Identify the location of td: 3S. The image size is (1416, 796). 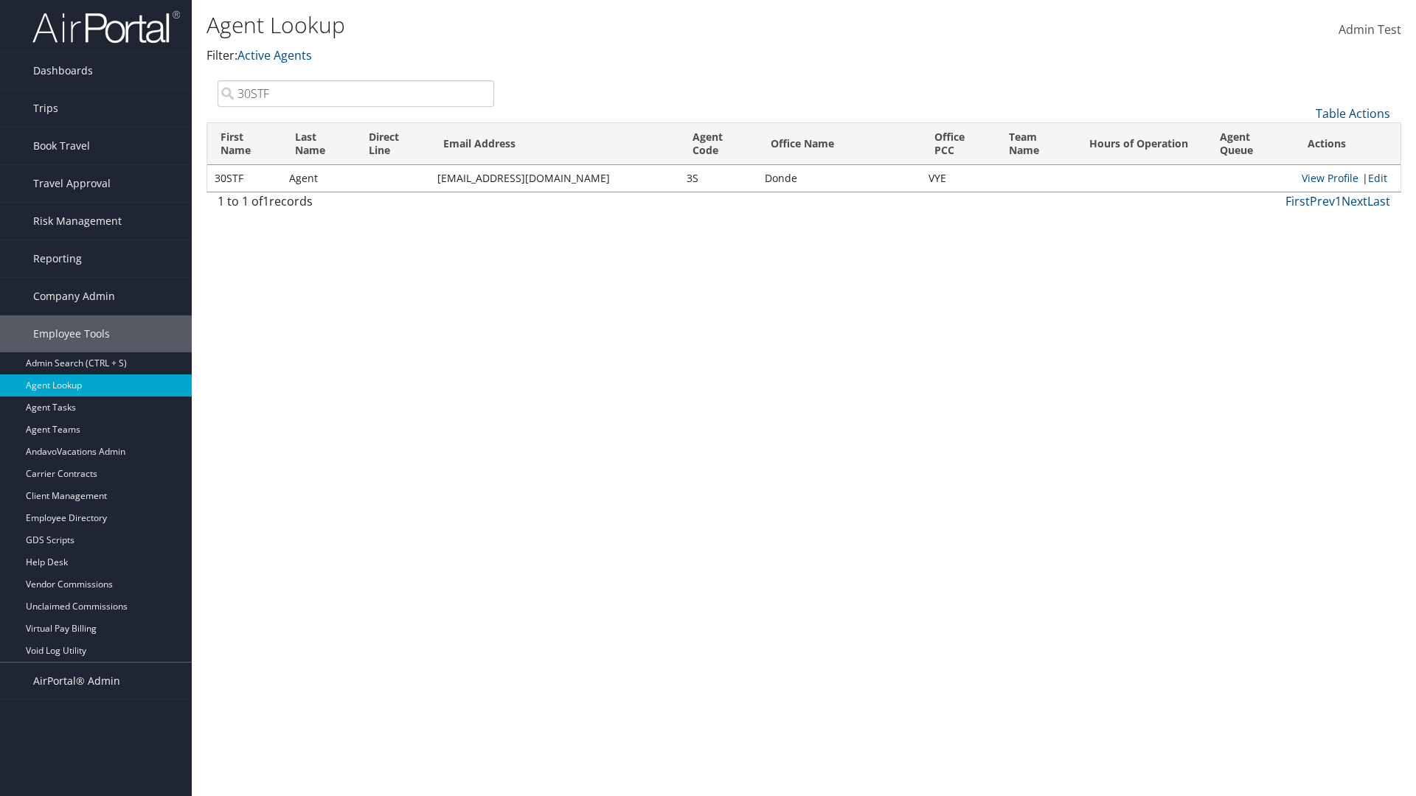
(718, 178).